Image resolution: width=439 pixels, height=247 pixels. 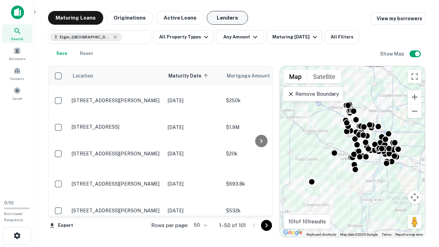 I want to click on button: Keyboard shortcuts, so click(x=322, y=235).